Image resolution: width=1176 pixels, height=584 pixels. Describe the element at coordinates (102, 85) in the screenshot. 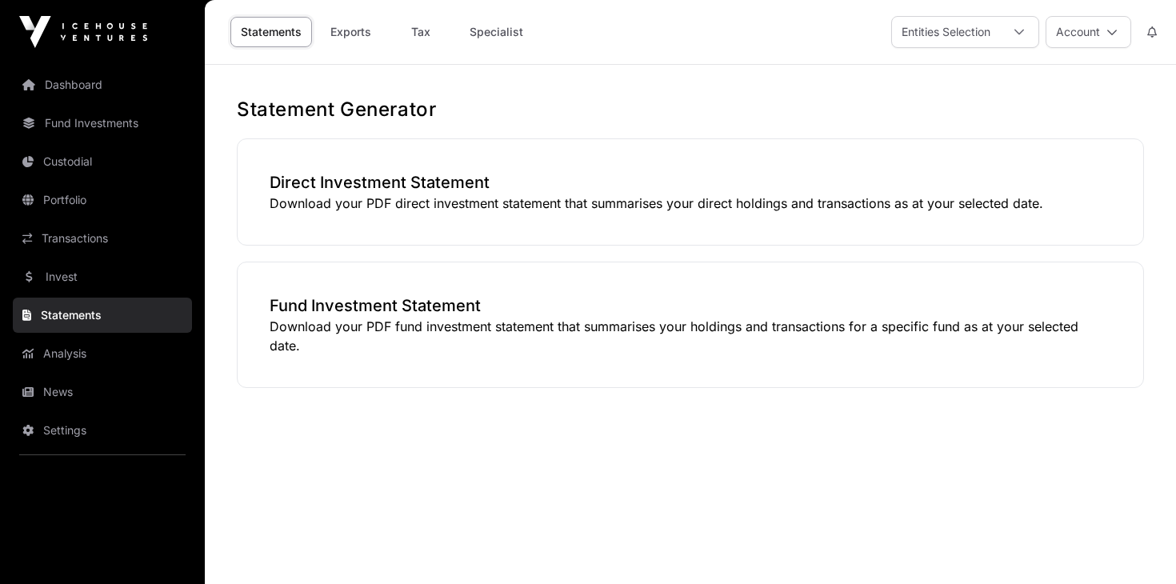

I see `a: Dashboard` at that location.